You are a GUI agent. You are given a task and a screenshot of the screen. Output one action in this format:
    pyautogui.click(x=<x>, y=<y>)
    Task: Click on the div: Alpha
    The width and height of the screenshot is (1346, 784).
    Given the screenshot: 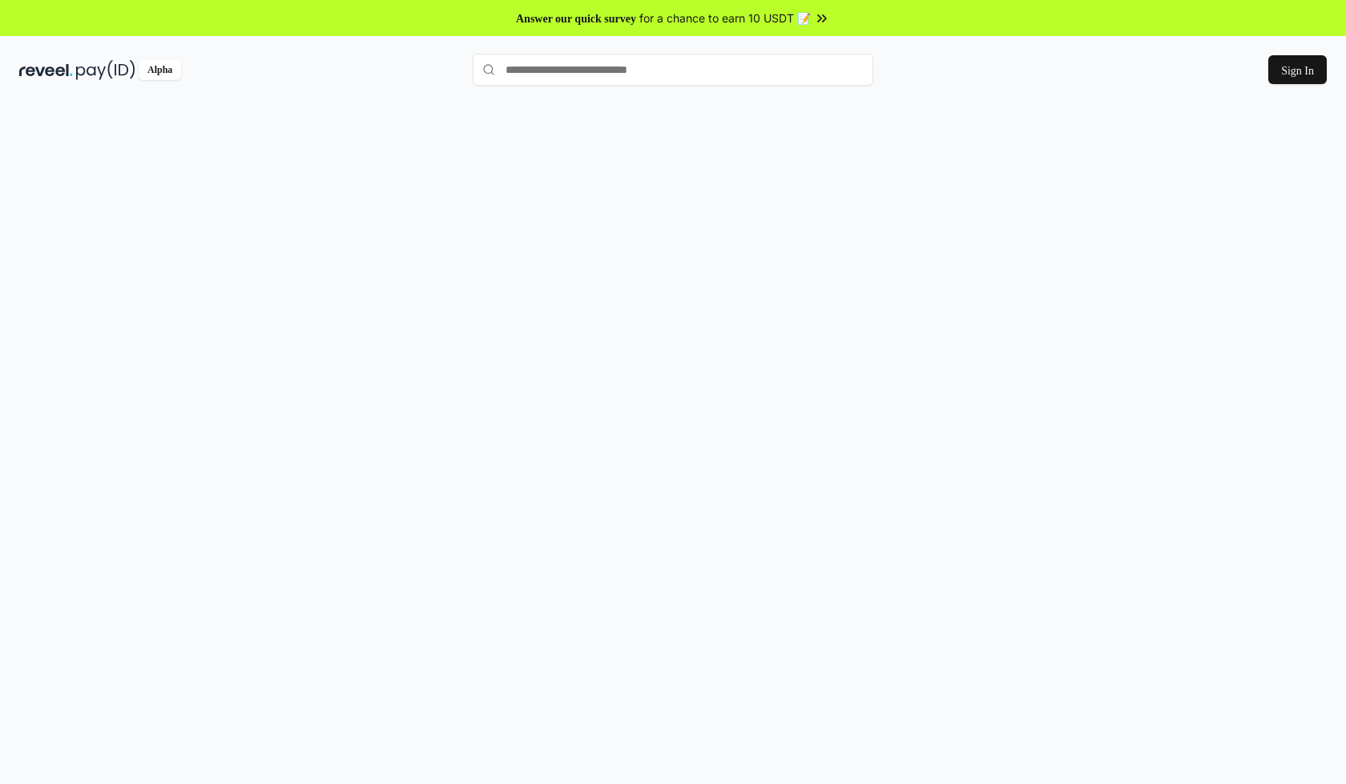 What is the action you would take?
    pyautogui.click(x=161, y=70)
    